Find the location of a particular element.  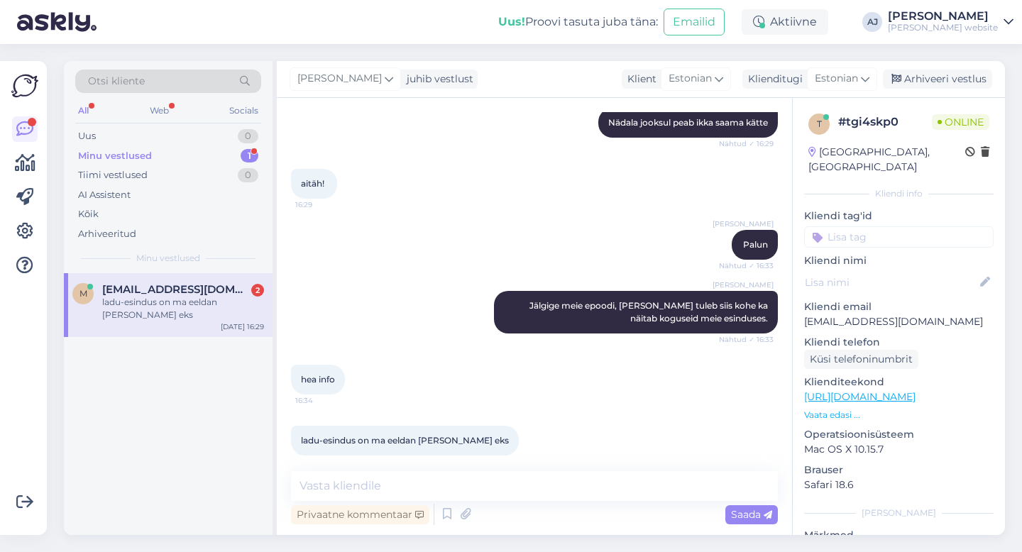

p: Kliendi nimi is located at coordinates (899, 261).